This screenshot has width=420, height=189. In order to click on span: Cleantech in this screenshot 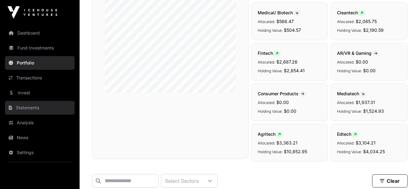, I will do `click(352, 12)`.